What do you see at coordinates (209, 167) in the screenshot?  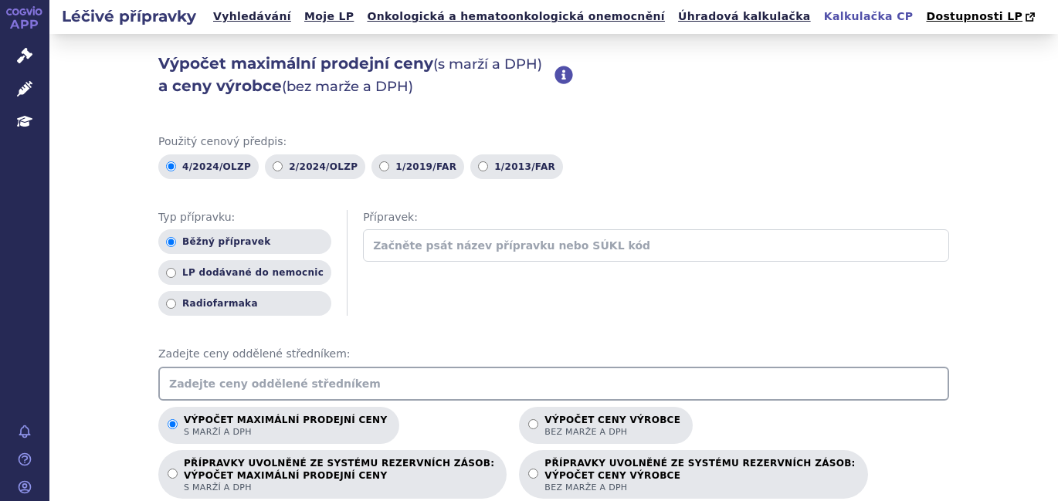 I see `label: 4/2024/OLZP` at bounding box center [209, 167].